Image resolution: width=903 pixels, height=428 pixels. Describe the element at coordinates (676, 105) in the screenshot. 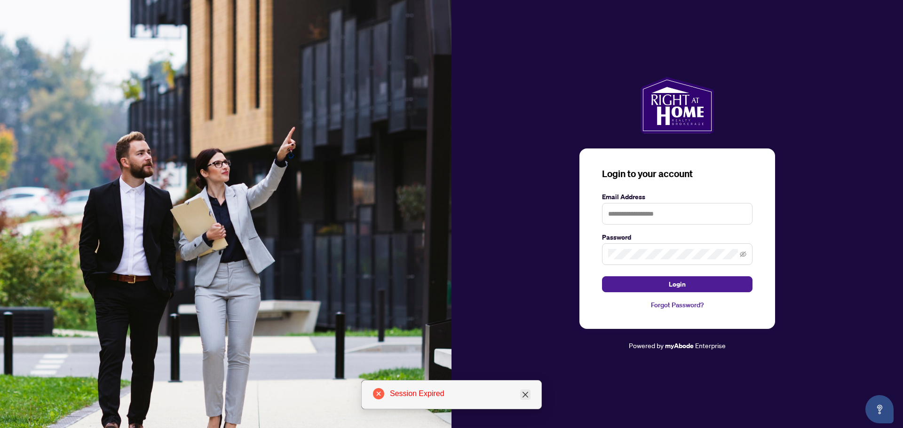

I see `img: ma-logo` at that location.